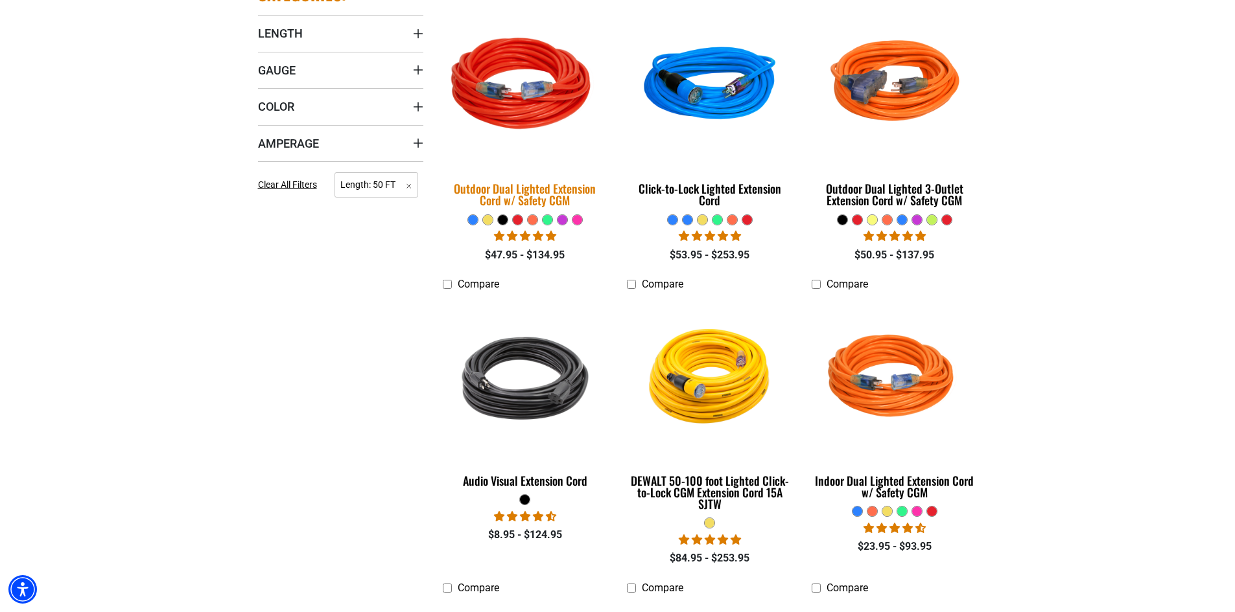 This screenshot has width=1235, height=612. I want to click on span: 4.40 stars, so click(894, 528).